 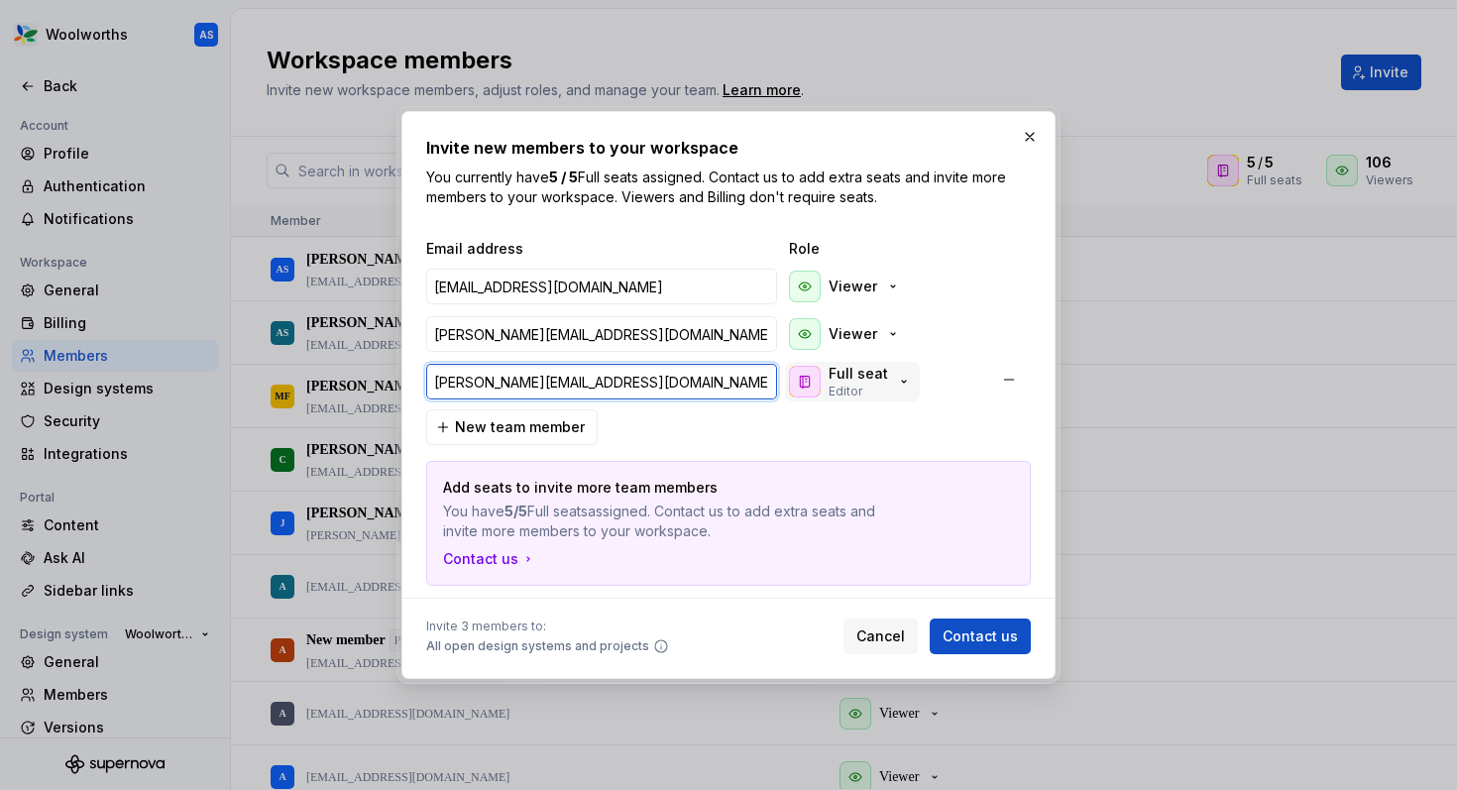 What do you see at coordinates (981, 636) in the screenshot?
I see `span: Contact us` at bounding box center [981, 636].